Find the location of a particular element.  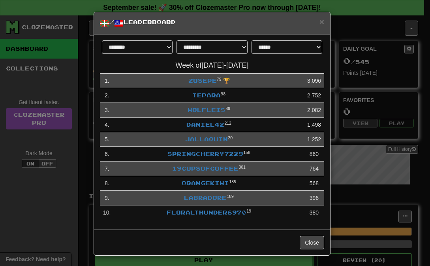

td: 1.252 is located at coordinates (314, 139).